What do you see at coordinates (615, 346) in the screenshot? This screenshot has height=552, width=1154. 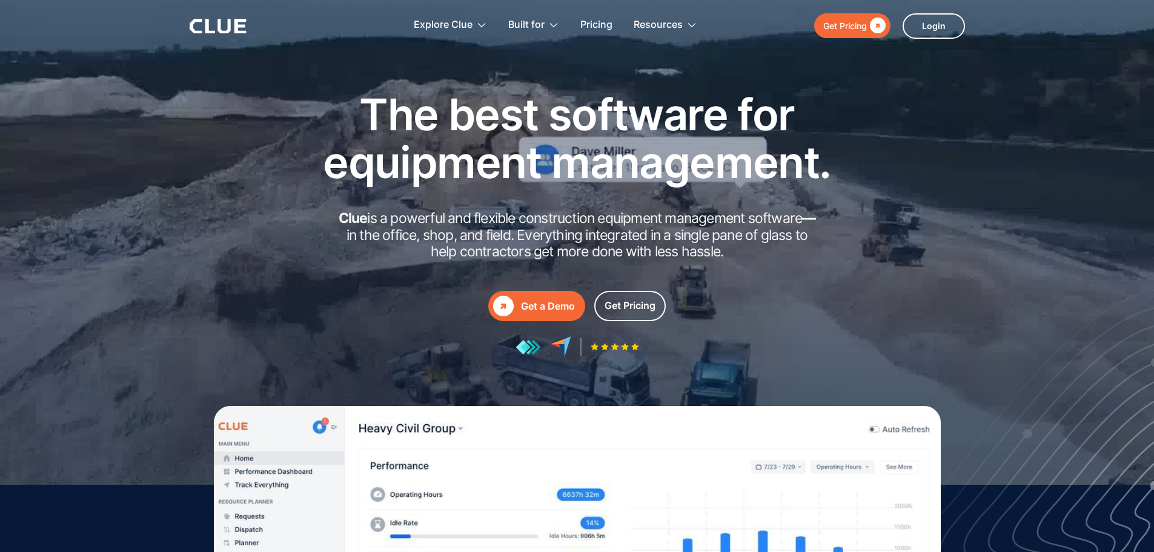 I see `img: Five-star rating icon` at bounding box center [615, 346].